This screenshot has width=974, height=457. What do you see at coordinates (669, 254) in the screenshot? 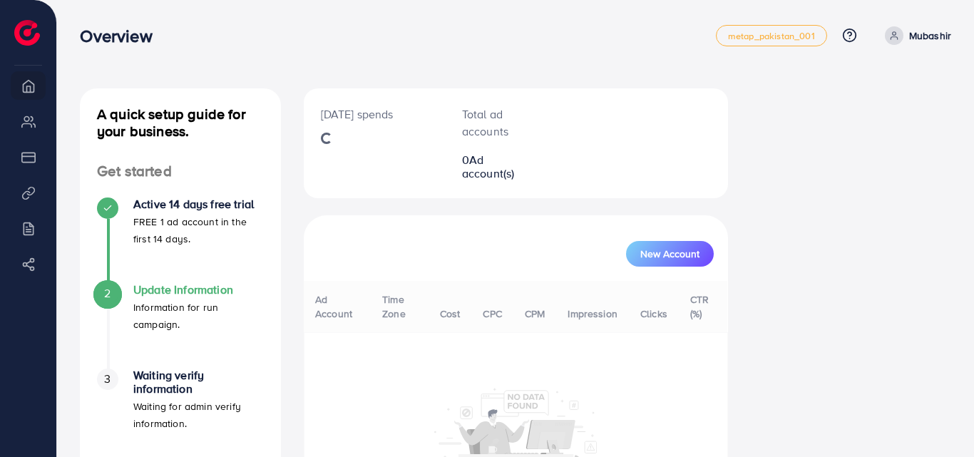
I see `button: New Account` at bounding box center [669, 254].